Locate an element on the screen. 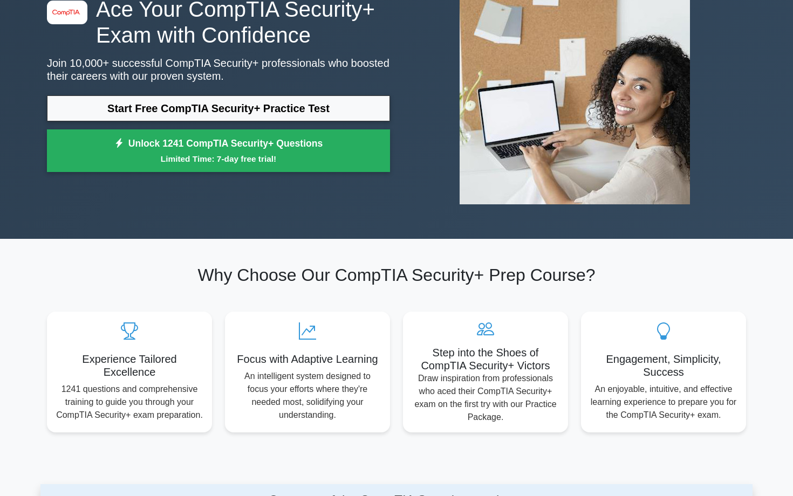 The image size is (793, 496). h5: Experience Tailored Excellence is located at coordinates (129, 366).